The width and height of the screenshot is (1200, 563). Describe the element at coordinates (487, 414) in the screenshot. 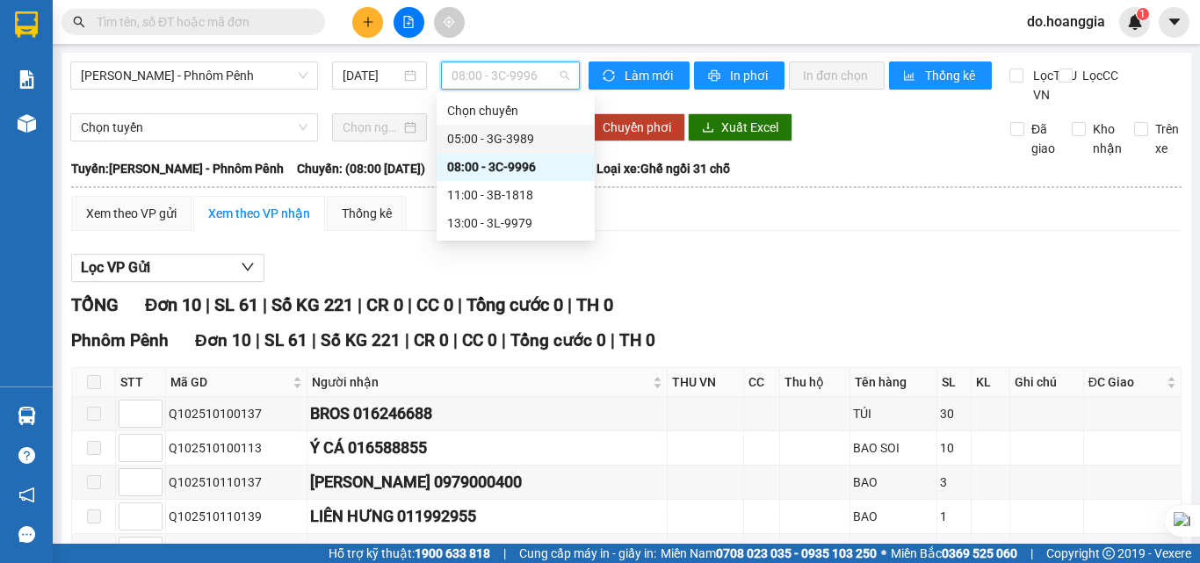

I see `div: BROS 016246688` at that location.